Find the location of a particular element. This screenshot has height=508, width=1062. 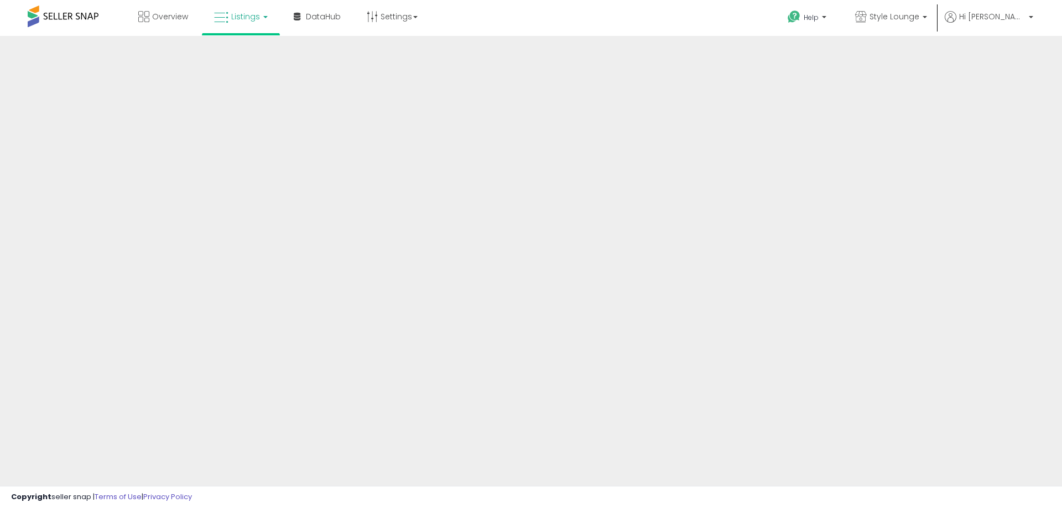

span: Help is located at coordinates (811, 17).